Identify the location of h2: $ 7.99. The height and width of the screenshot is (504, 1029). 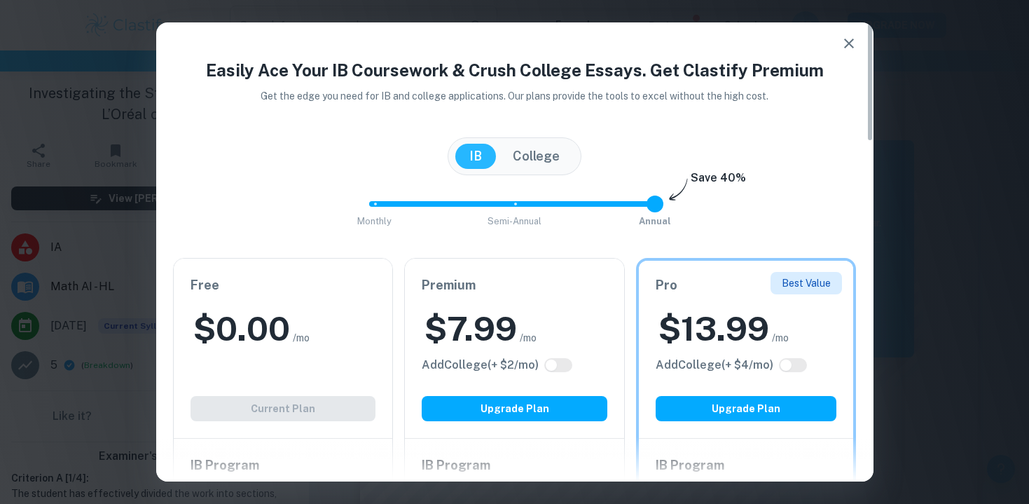
(471, 329).